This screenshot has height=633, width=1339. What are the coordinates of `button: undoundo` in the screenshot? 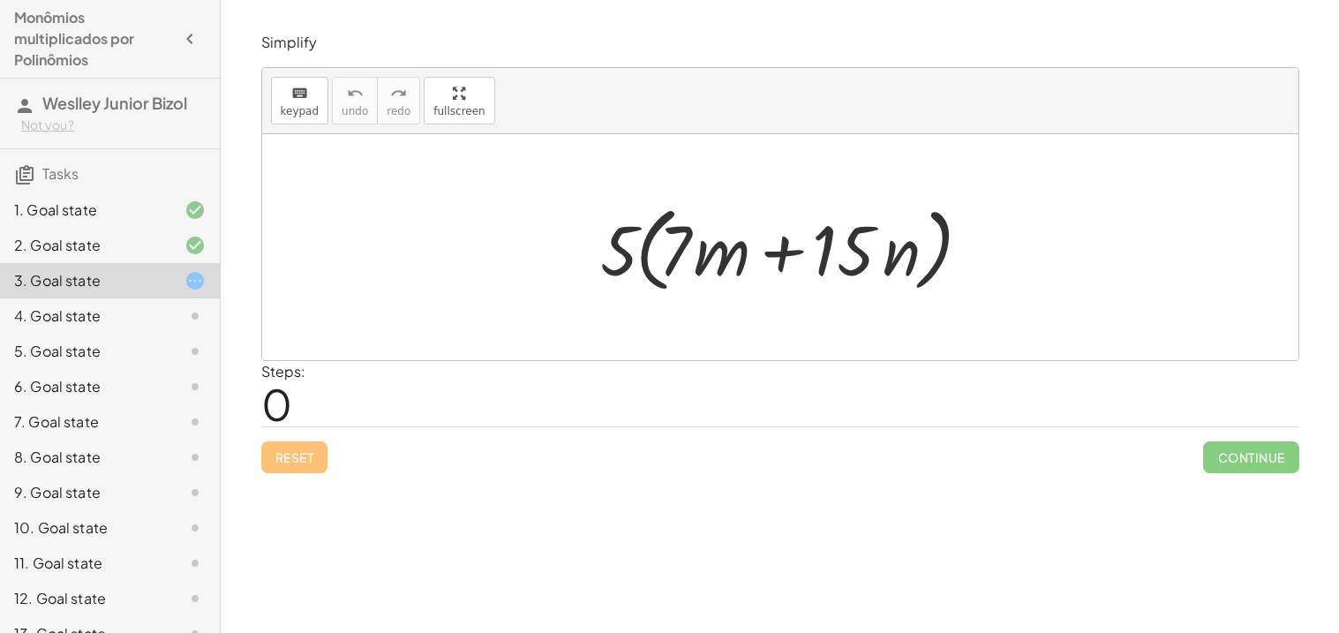 It's located at (355, 101).